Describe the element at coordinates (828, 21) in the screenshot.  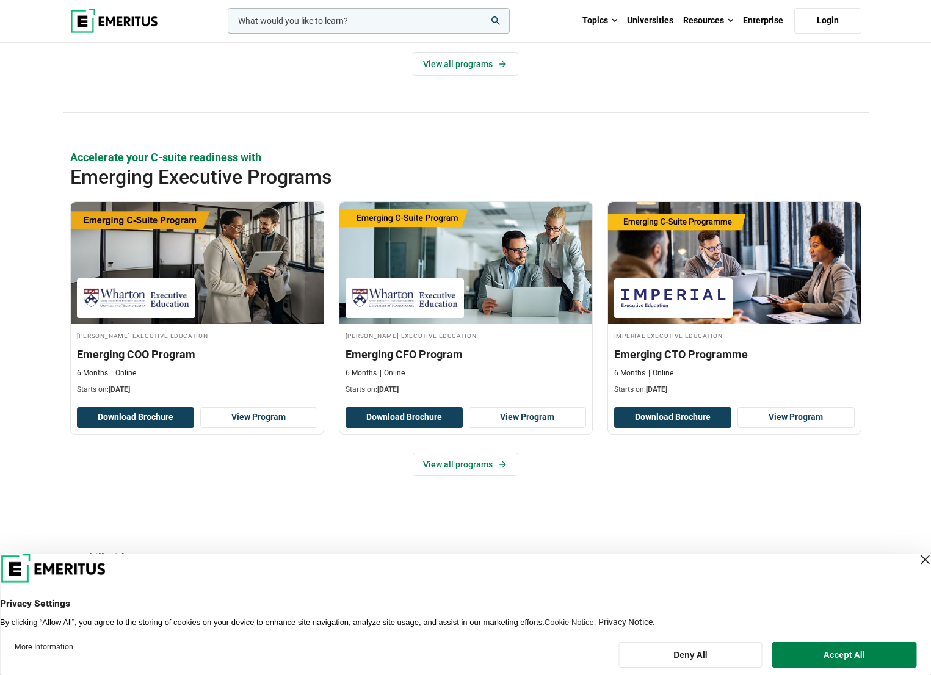
I see `a: Login` at that location.